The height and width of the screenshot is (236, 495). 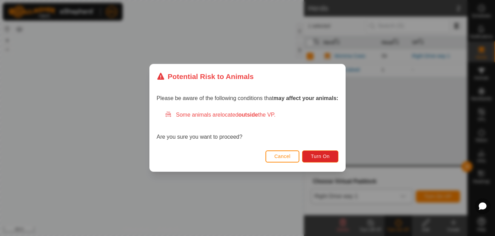 What do you see at coordinates (205, 76) in the screenshot?
I see `div: Potential Risk to Animals` at bounding box center [205, 76].